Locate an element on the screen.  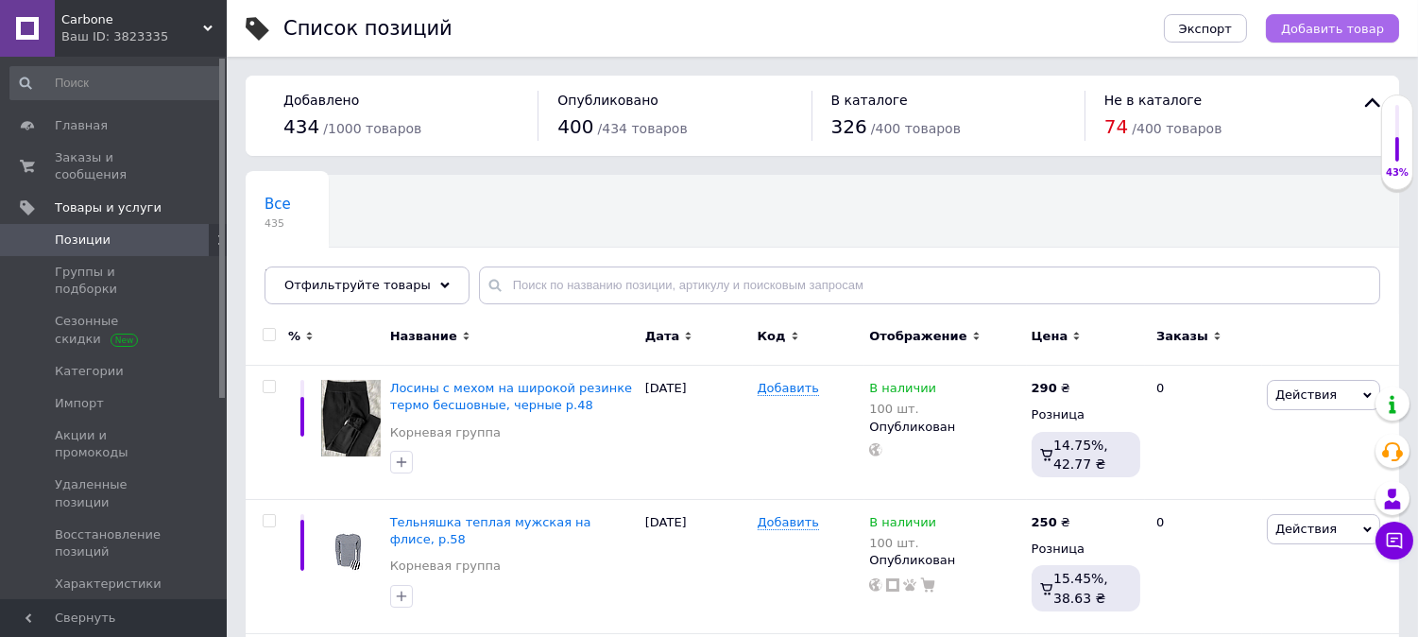
span: 435 is located at coordinates (278, 223).